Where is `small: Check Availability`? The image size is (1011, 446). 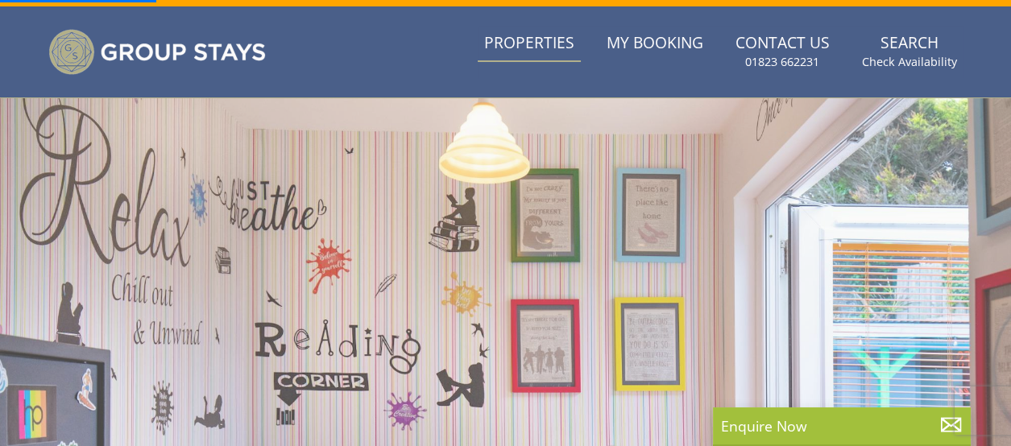 small: Check Availability is located at coordinates (910, 62).